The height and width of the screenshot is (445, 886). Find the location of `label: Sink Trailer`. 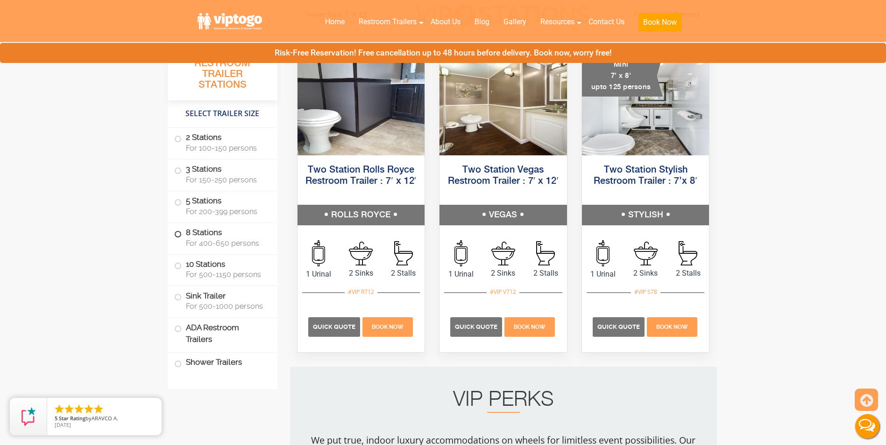

label: Sink Trailer is located at coordinates (222, 301).